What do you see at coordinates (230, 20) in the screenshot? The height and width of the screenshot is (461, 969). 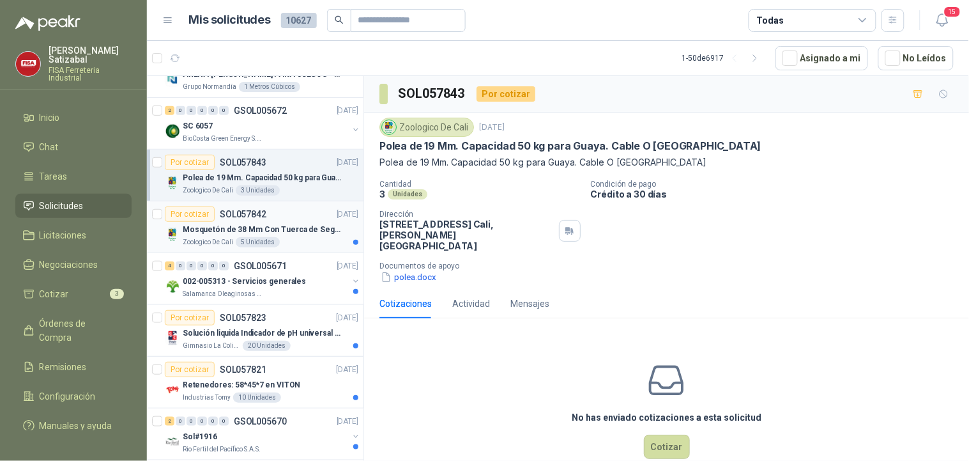 I see `h1: Mis solicitudes` at bounding box center [230, 20].